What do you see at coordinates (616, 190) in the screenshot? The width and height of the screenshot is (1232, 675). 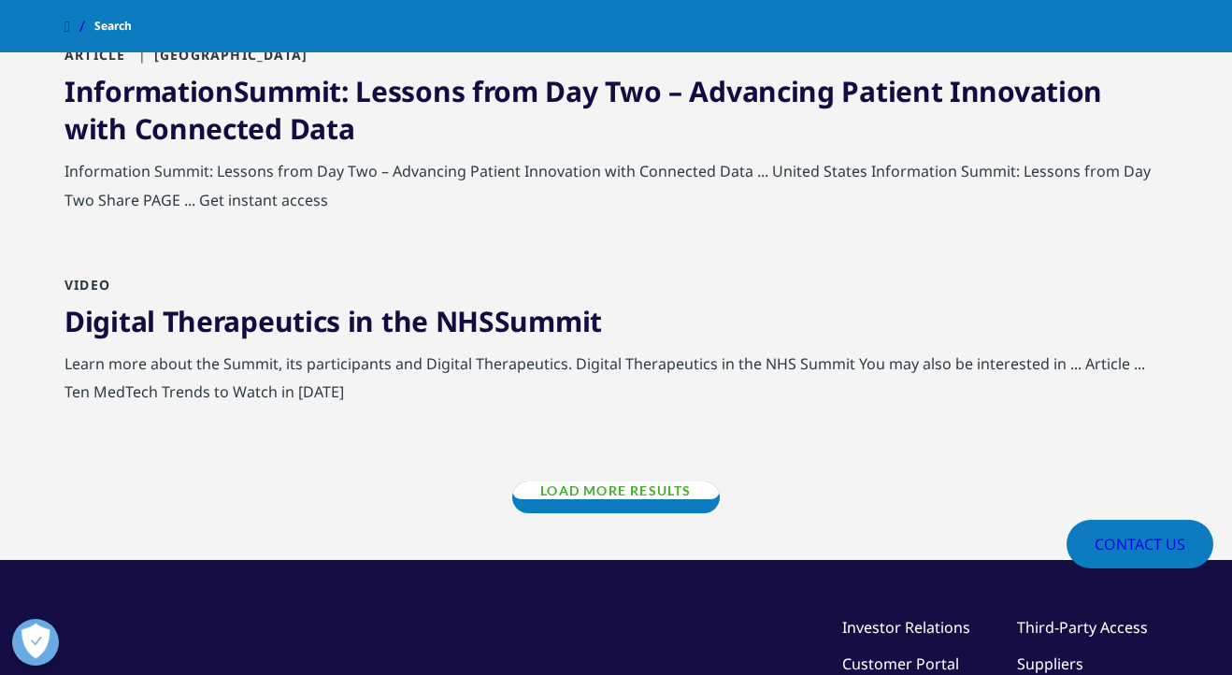 I see `div: Information Summit: Lessons from Day Two – Advancing Patient Innovation with Connected Data ... U...` at bounding box center [616, 190].